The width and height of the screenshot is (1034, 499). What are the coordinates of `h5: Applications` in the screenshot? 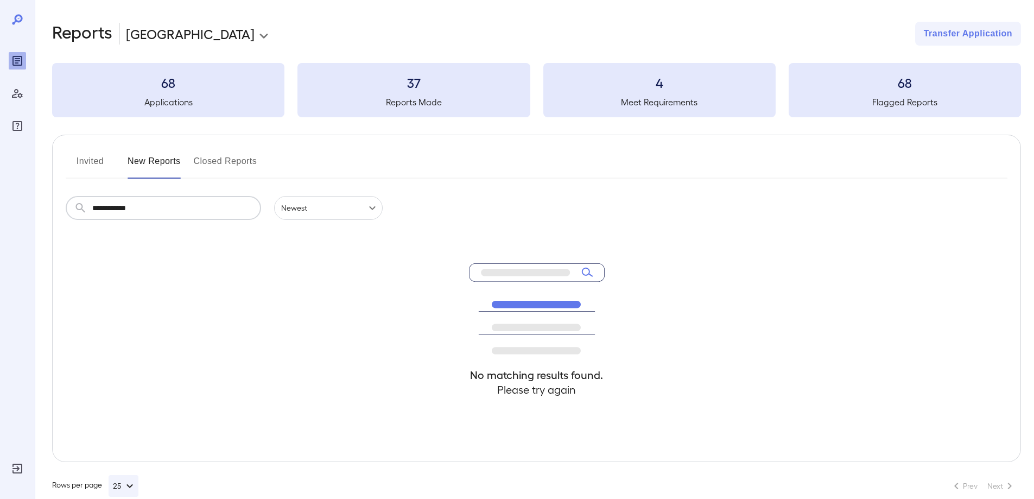 It's located at (168, 102).